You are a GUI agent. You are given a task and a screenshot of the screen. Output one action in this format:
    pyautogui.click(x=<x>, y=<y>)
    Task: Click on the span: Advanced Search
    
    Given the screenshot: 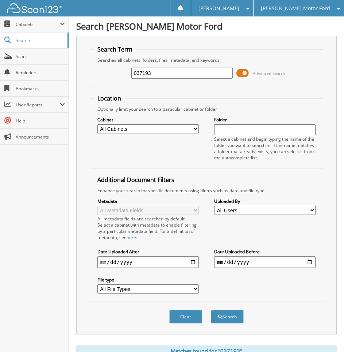 What is the action you would take?
    pyautogui.click(x=269, y=73)
    